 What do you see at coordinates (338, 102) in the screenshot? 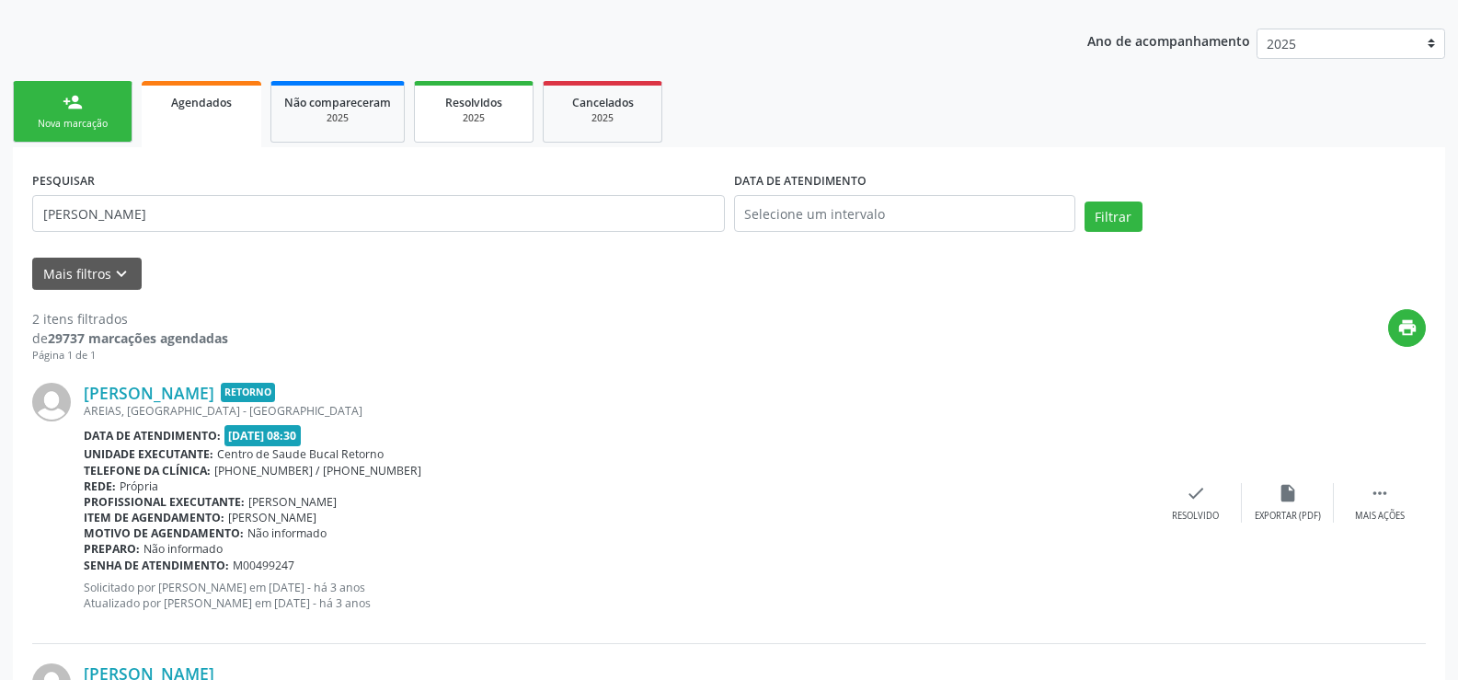
I see `span: Não compareceram` at bounding box center [338, 102].